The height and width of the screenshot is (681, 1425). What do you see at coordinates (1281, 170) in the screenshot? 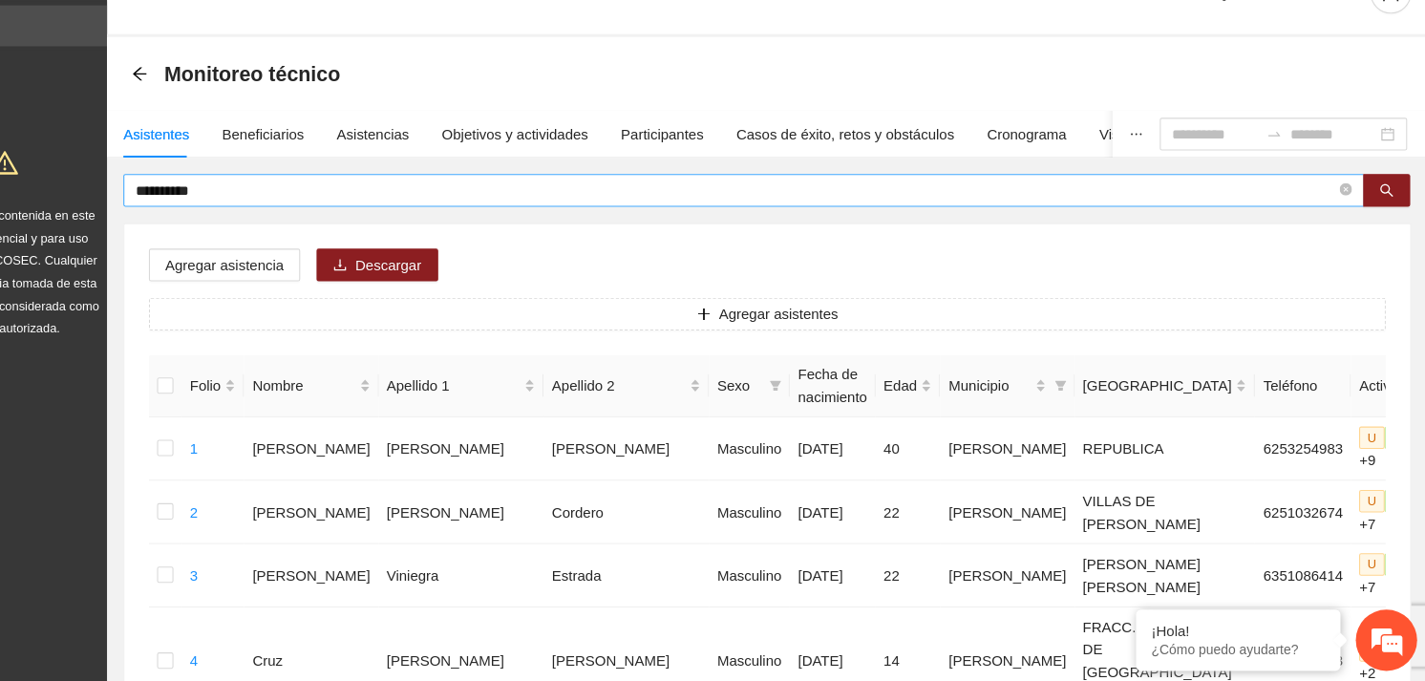
I see `span: to` at bounding box center [1281, 170].